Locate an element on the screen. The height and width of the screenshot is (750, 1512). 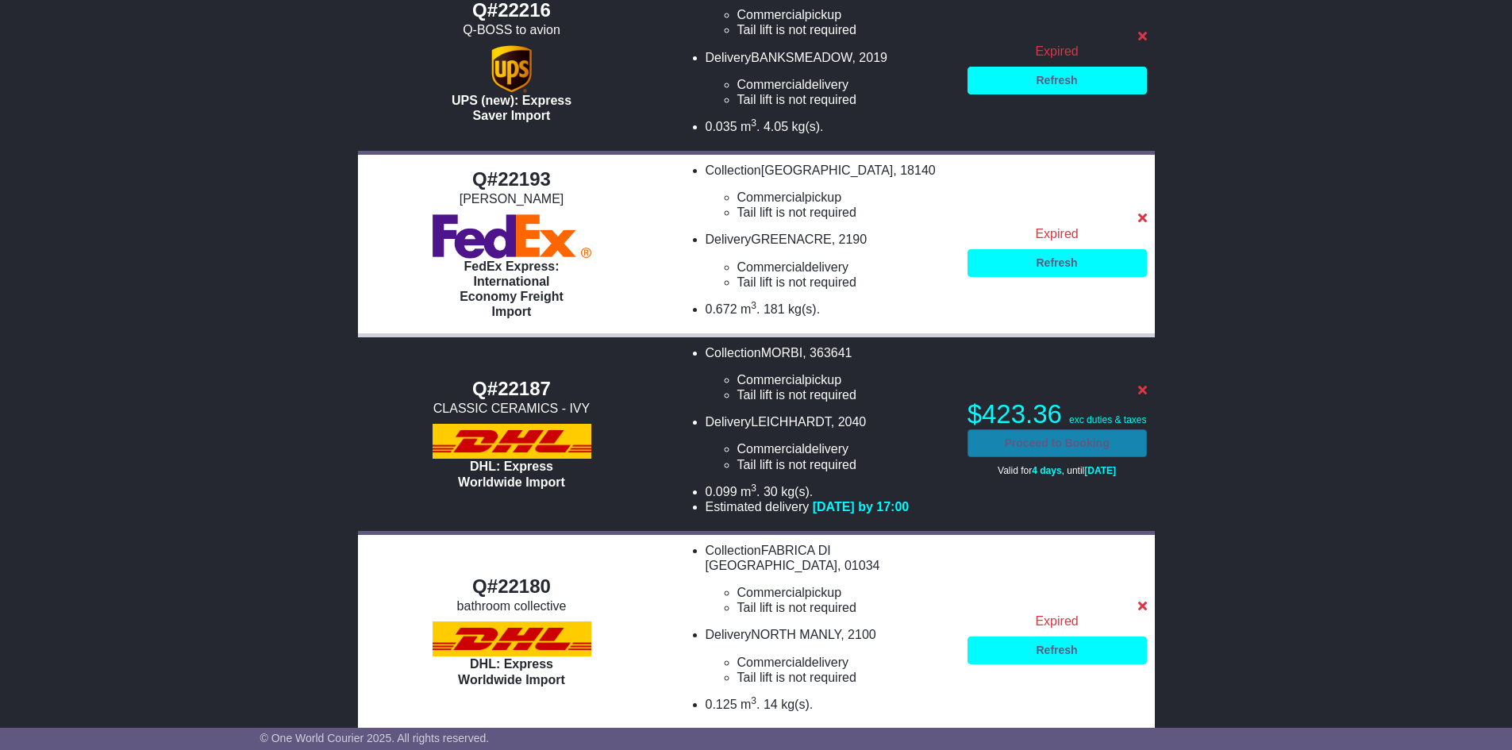
span: UPS (new): Express Saver Import is located at coordinates (511, 108).